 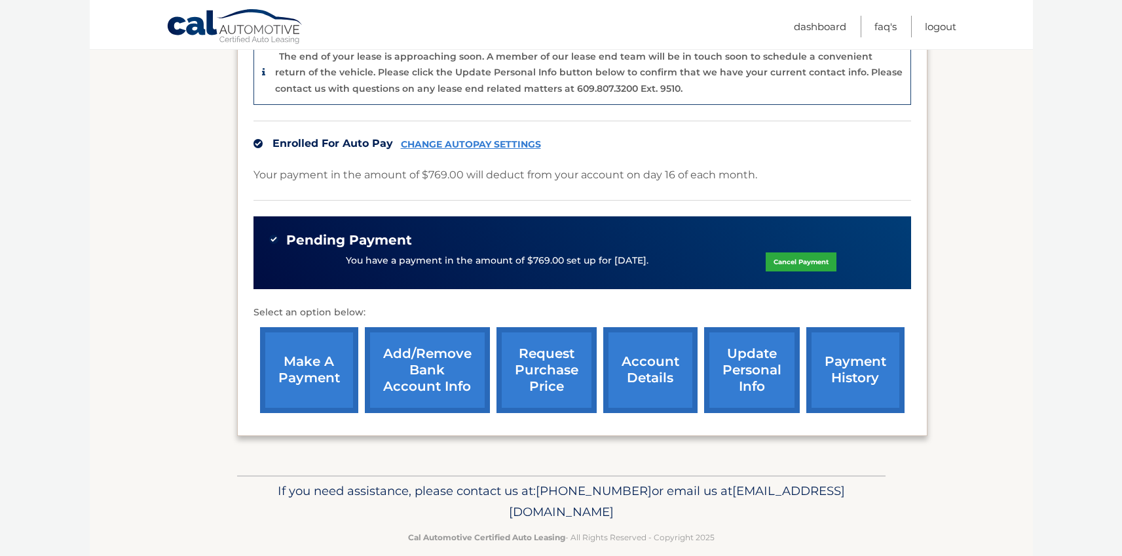 I want to click on img: check-green.svg, so click(x=274, y=239).